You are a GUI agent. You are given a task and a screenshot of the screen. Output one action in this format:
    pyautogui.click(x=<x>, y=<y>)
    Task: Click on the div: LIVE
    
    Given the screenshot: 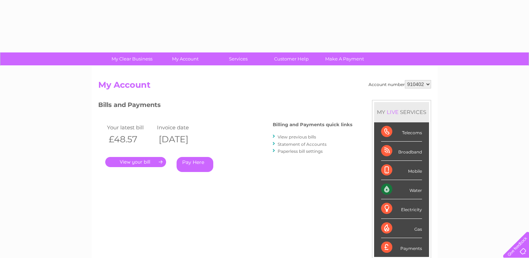 What is the action you would take?
    pyautogui.click(x=393, y=112)
    